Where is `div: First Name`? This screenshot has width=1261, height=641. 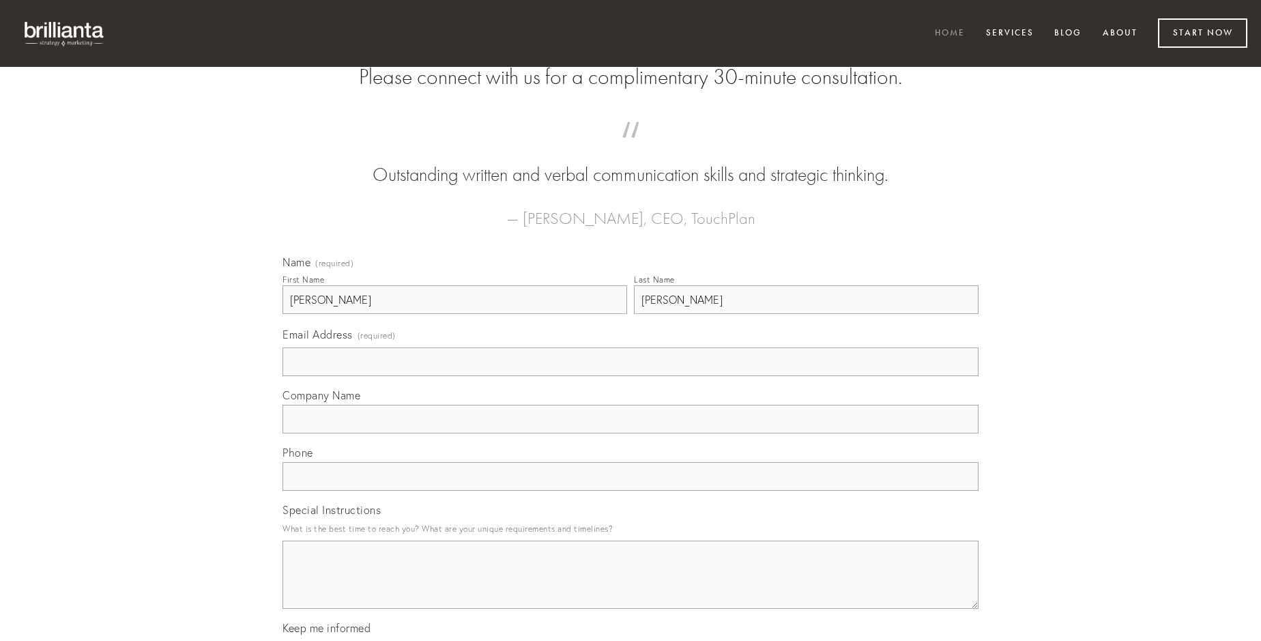 div: First Name is located at coordinates (303, 279).